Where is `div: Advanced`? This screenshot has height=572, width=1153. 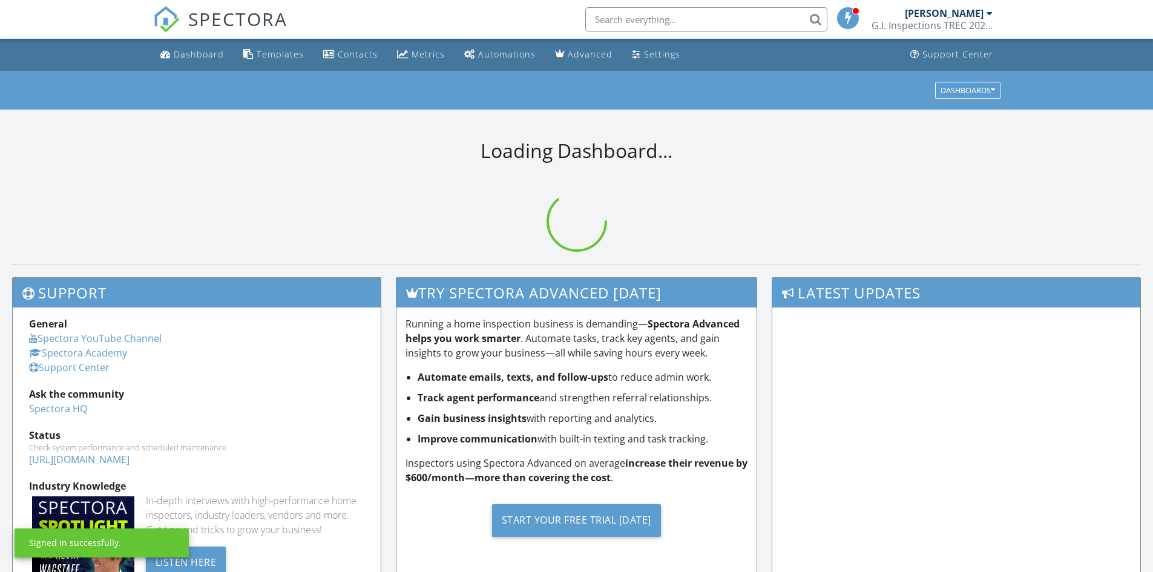 div: Advanced is located at coordinates (590, 54).